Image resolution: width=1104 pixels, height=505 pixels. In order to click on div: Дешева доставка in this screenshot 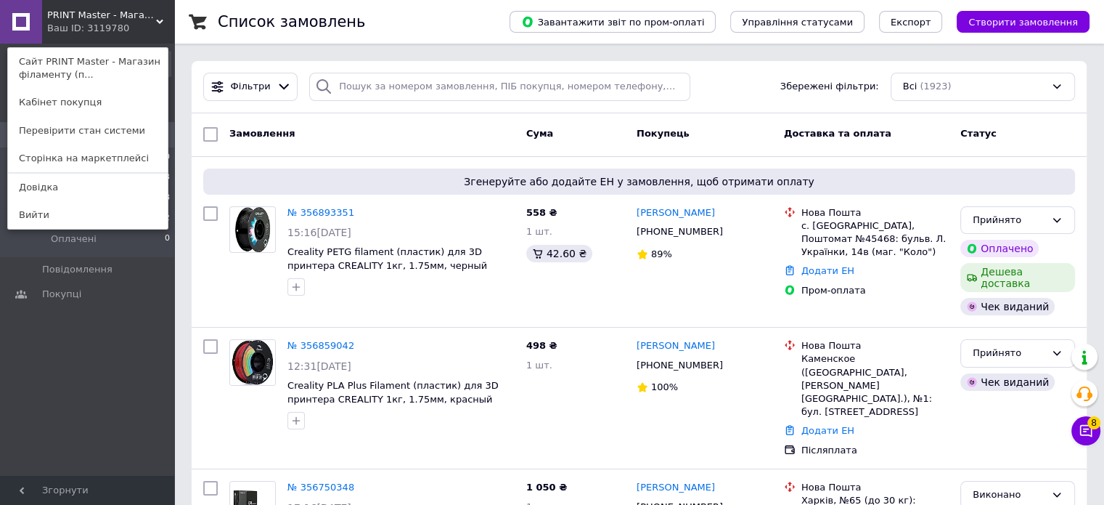, I will do `click(1018, 277)`.